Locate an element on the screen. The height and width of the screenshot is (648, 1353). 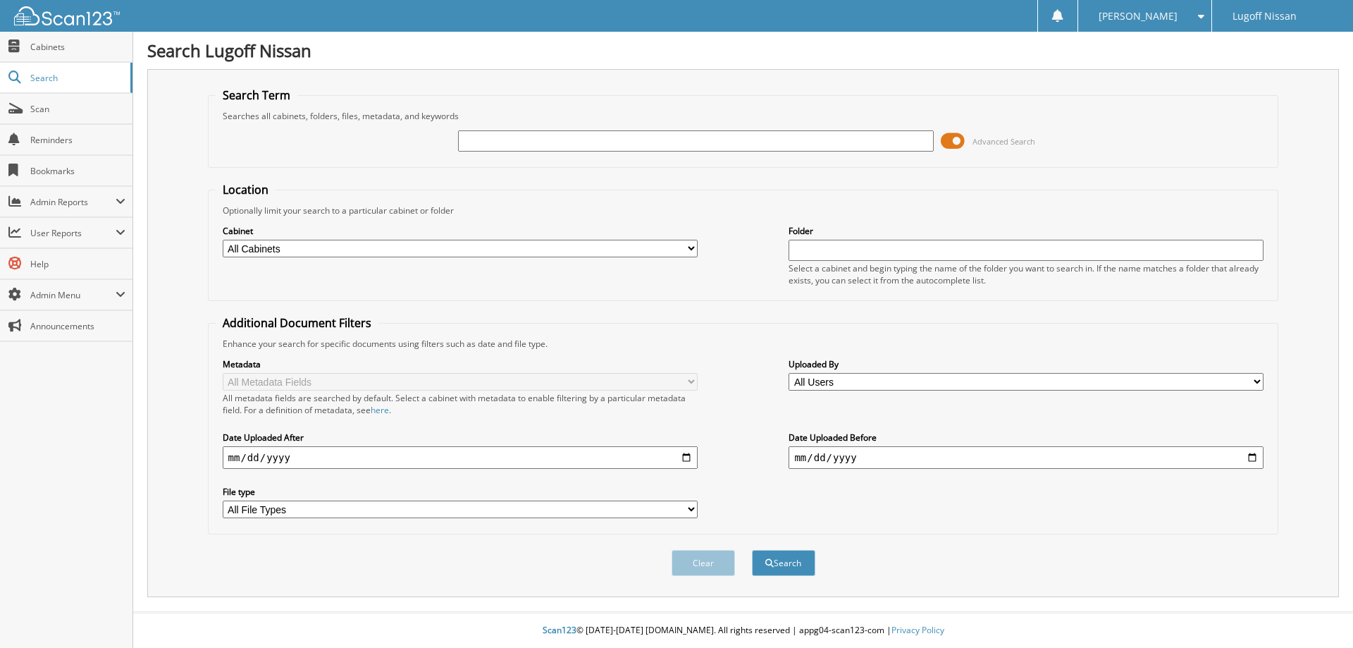
div: All metadata fields are searched by default. Select a cabinet with metadata to enable filtering b... is located at coordinates (460, 404).